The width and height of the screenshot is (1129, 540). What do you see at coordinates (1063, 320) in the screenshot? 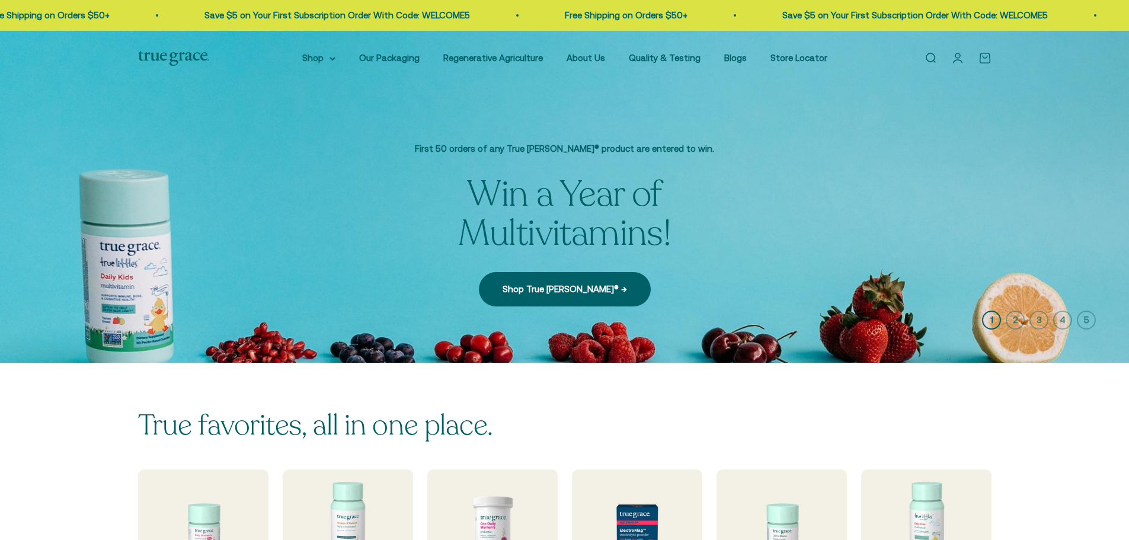
I see `button: 4` at bounding box center [1063, 320].